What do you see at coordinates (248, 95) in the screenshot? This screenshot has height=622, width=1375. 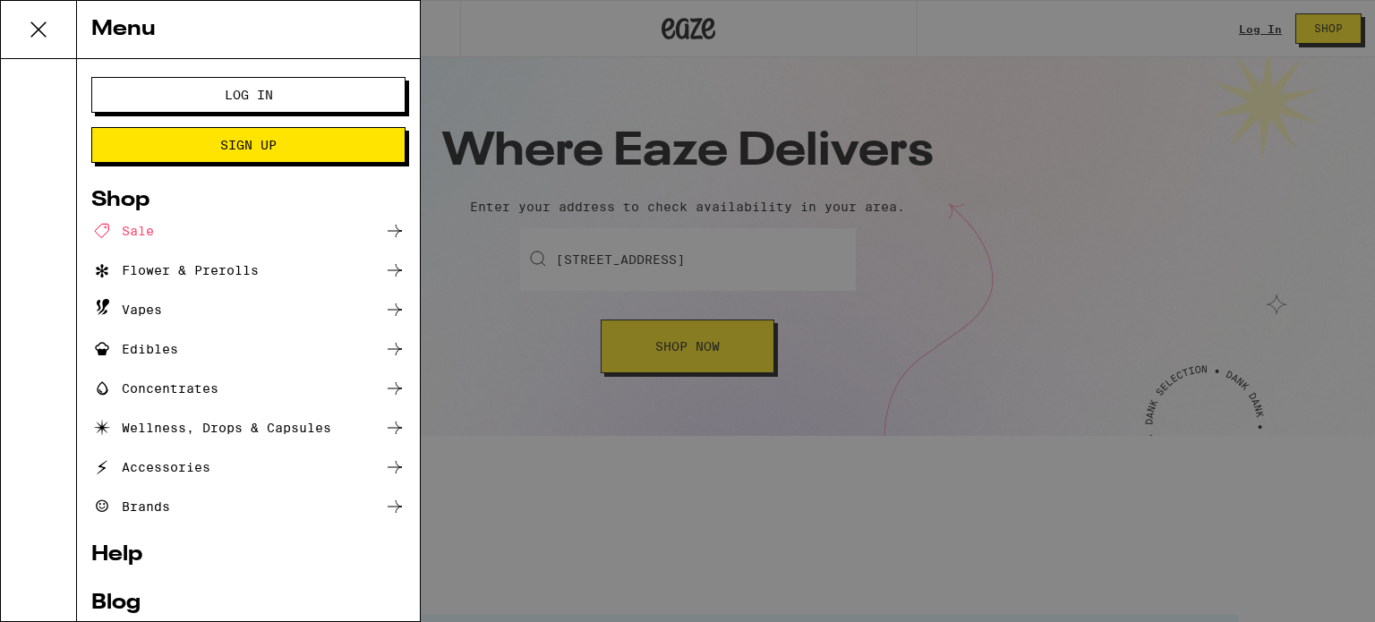 I see `a: Log In` at bounding box center [248, 95].